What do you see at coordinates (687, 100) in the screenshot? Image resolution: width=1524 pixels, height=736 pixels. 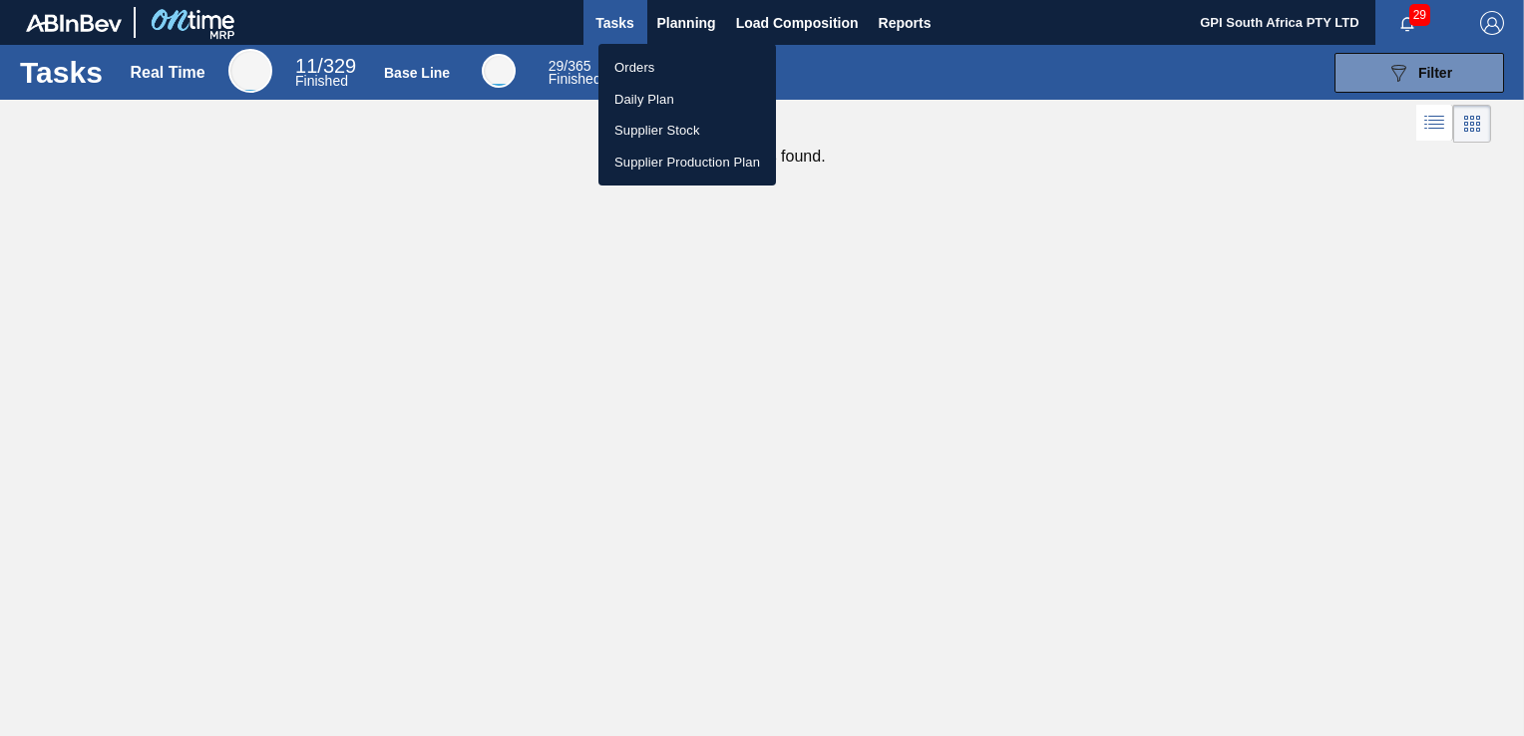 I see `a: Daily Plan` at bounding box center [687, 100].